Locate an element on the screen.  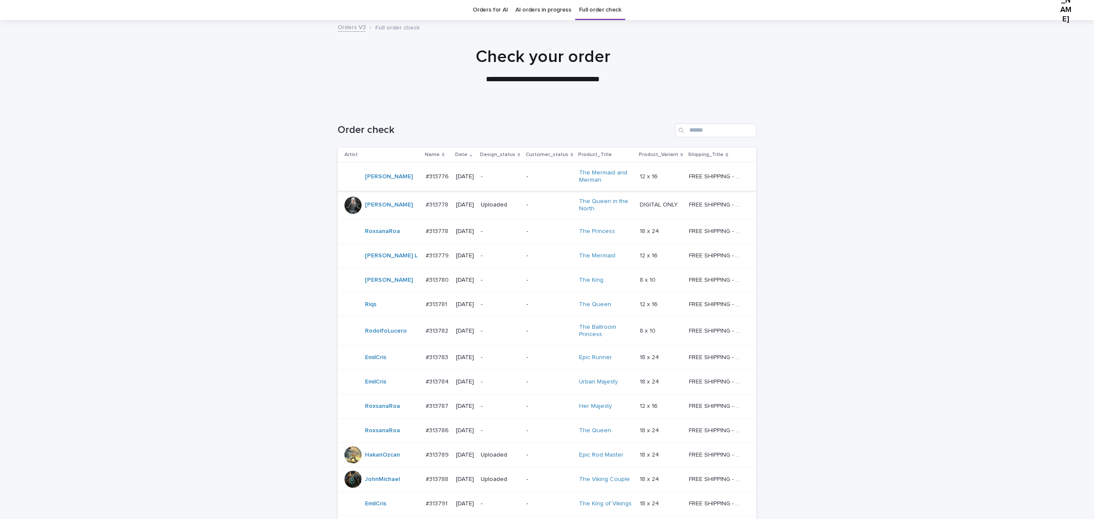
h1: Check your order is located at coordinates (543, 57).